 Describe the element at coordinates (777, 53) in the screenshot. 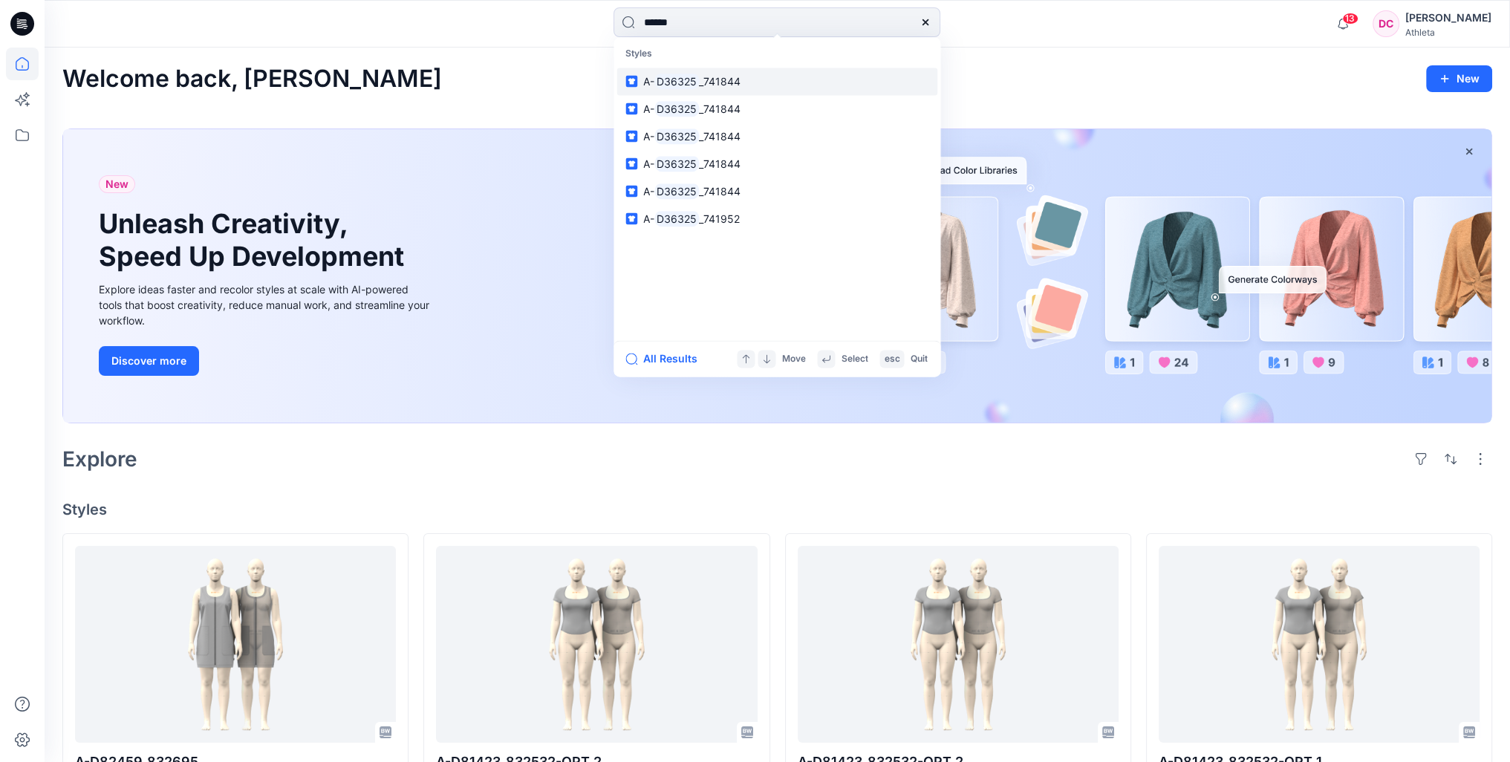

I see `p: Styles` at that location.